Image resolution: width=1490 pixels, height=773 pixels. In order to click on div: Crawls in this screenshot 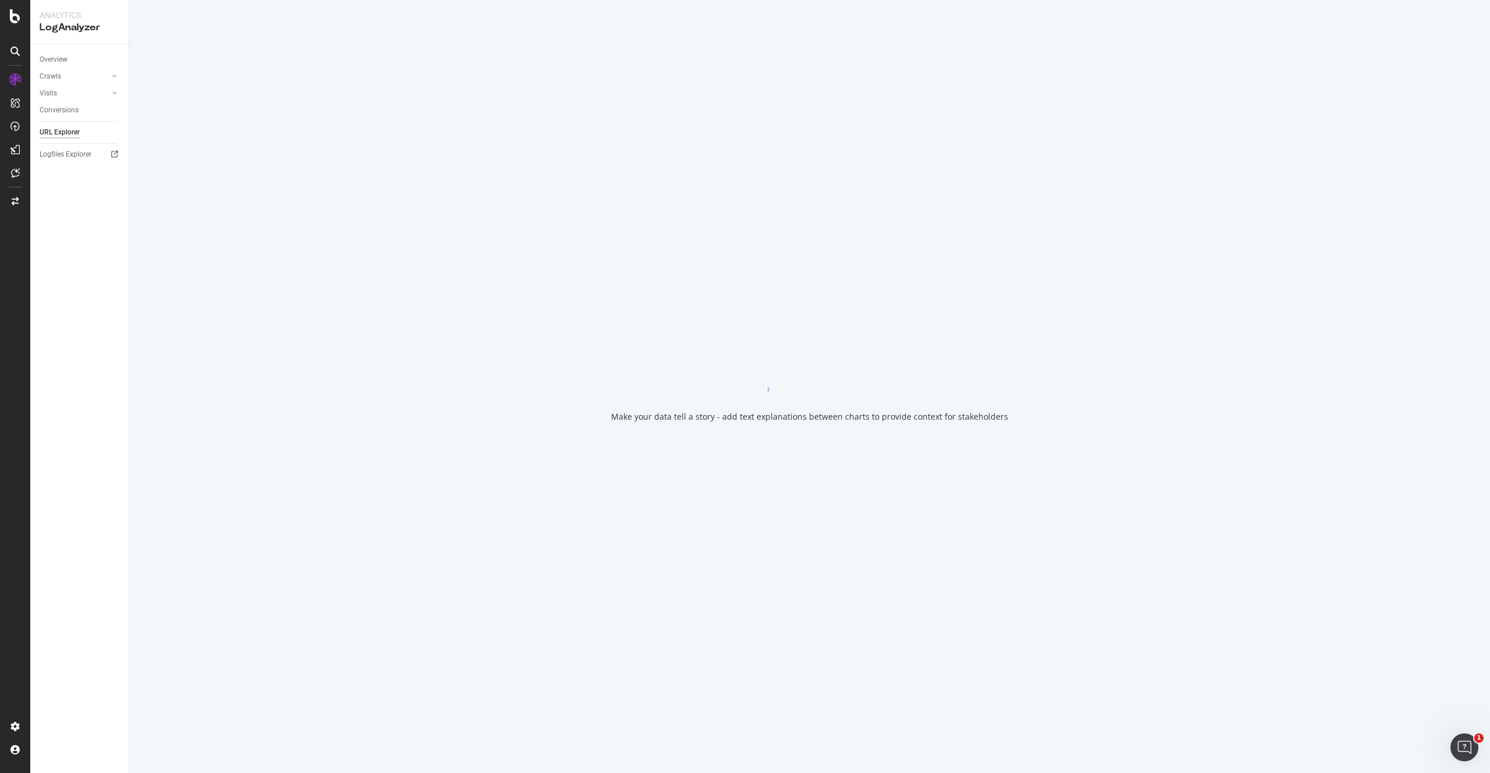, I will do `click(50, 76)`.